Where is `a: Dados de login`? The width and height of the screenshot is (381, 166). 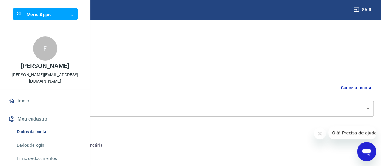
a: Dados de login is located at coordinates (49, 145).